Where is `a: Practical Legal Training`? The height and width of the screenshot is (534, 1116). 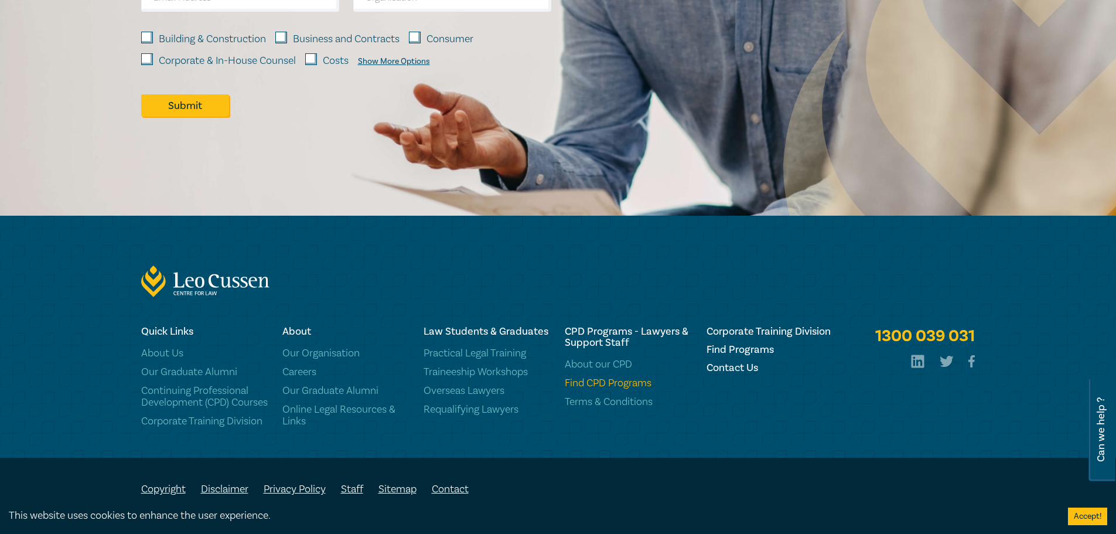
a: Practical Legal Training is located at coordinates (487, 353).